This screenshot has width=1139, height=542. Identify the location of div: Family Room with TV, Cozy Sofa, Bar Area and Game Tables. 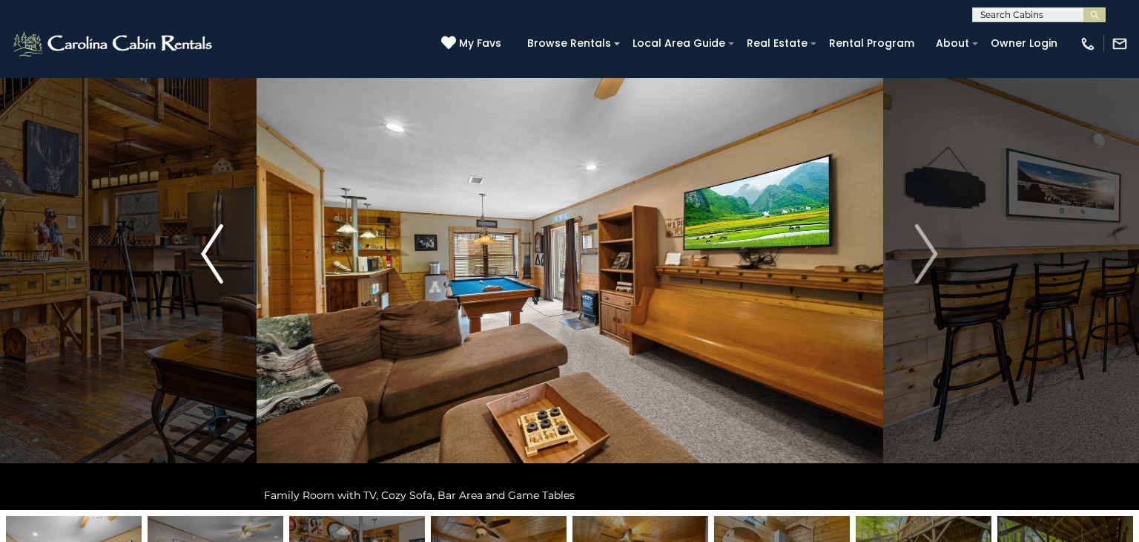
(570, 495).